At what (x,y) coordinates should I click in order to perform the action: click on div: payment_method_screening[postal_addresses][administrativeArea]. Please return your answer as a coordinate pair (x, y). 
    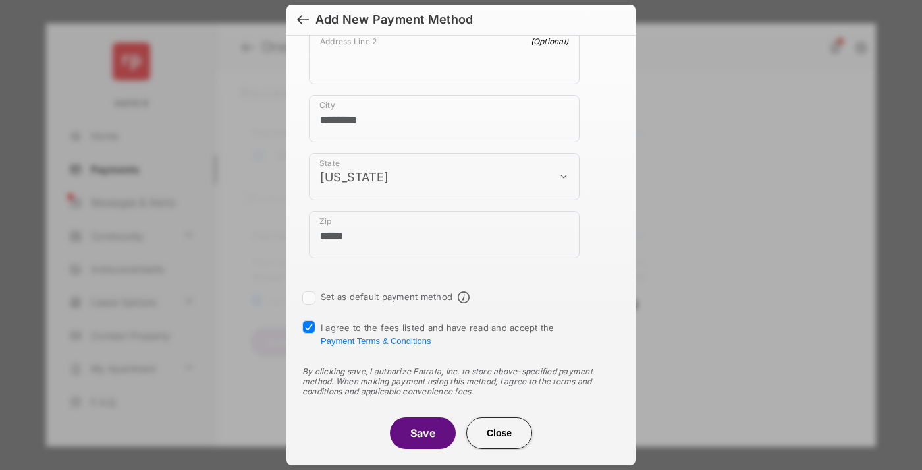
    Looking at the image, I should click on (444, 177).